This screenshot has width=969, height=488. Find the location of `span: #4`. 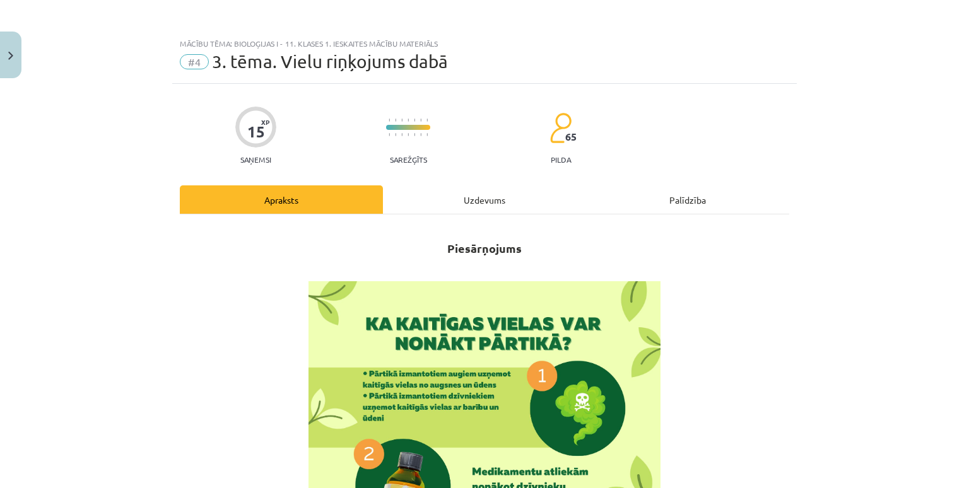

span: #4 is located at coordinates (194, 62).